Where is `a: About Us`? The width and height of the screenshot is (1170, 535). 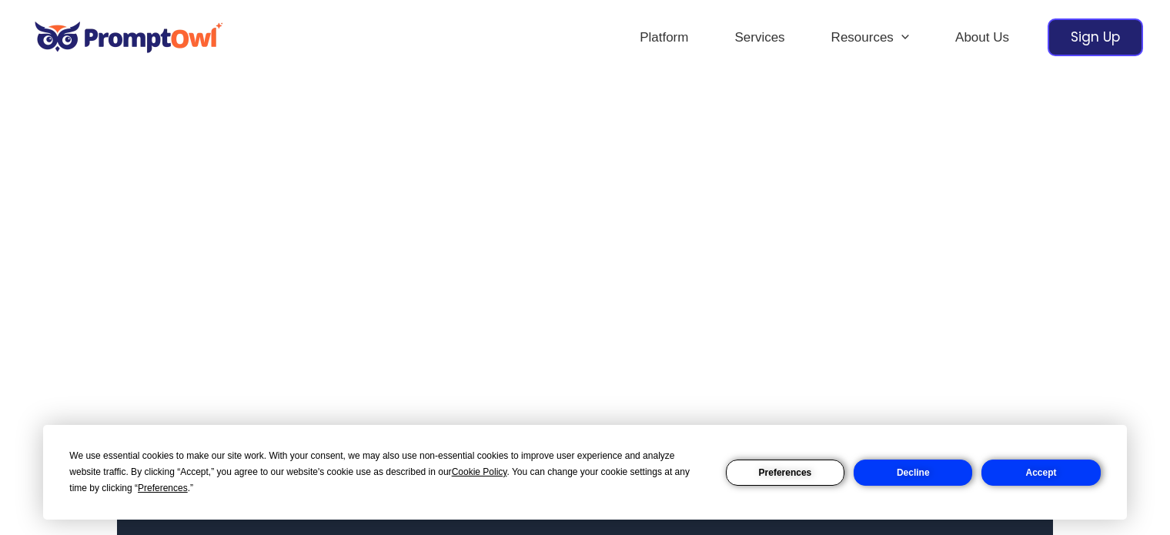
a: About Us is located at coordinates (983, 38).